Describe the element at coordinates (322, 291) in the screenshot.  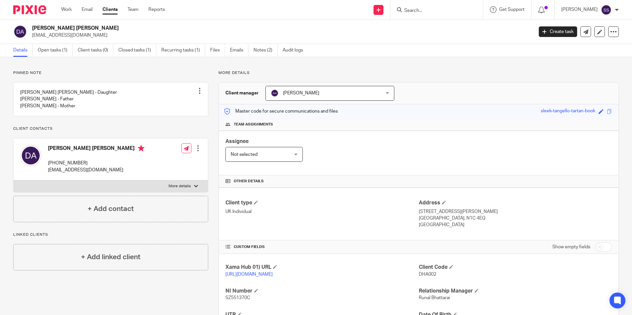
I see `h4: NI Number` at that location.